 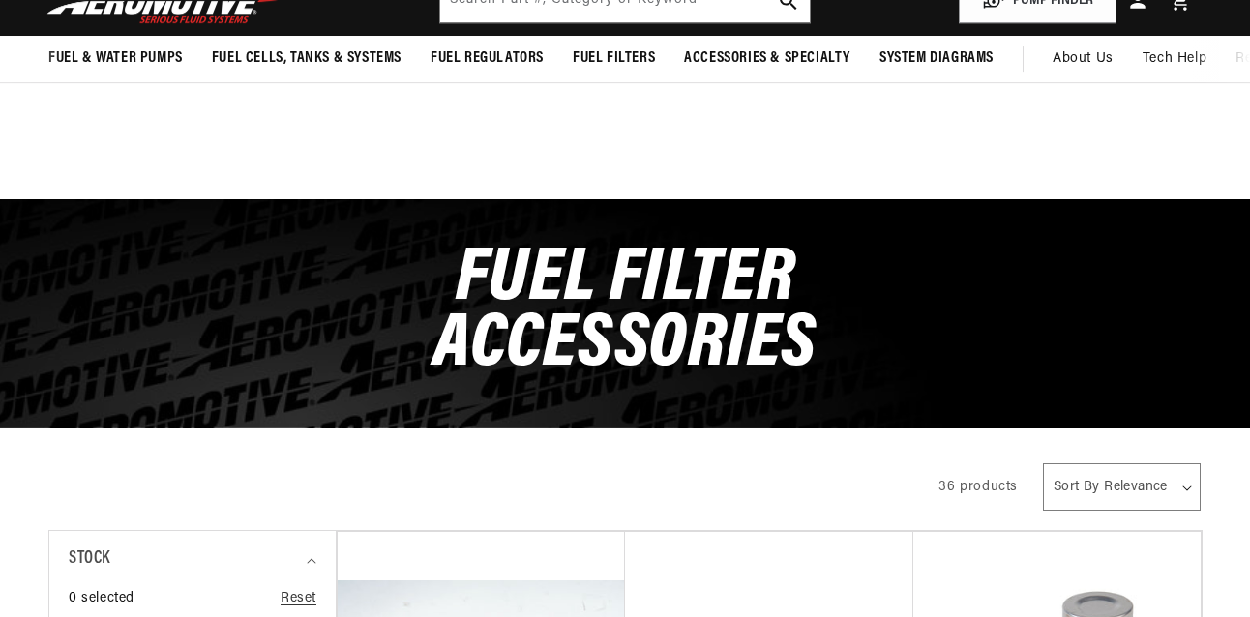 I want to click on span: Accessories & Specialty, so click(x=767, y=58).